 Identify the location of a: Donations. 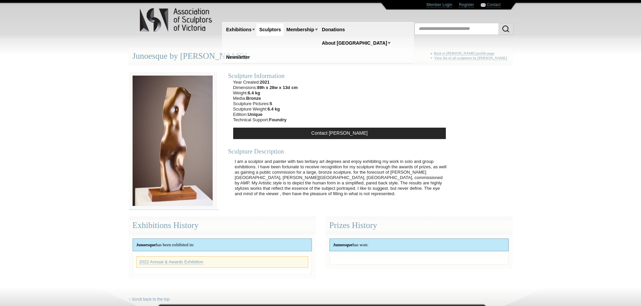
(333, 30).